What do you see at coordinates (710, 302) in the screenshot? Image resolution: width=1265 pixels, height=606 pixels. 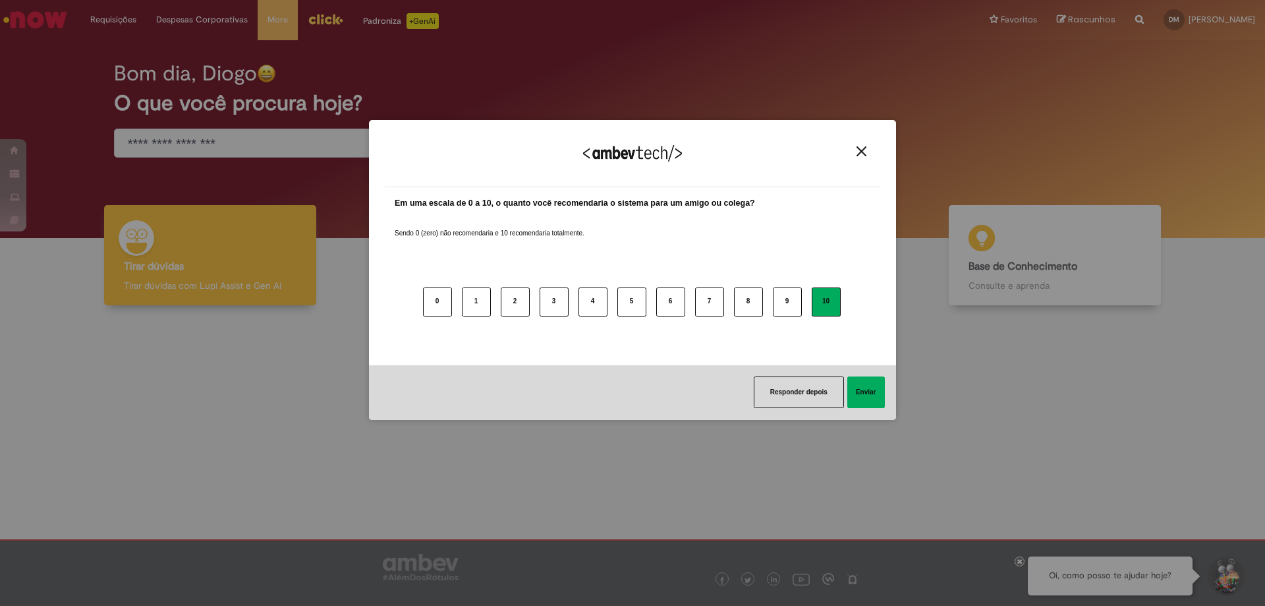 I see `button: 7` at bounding box center [710, 302].